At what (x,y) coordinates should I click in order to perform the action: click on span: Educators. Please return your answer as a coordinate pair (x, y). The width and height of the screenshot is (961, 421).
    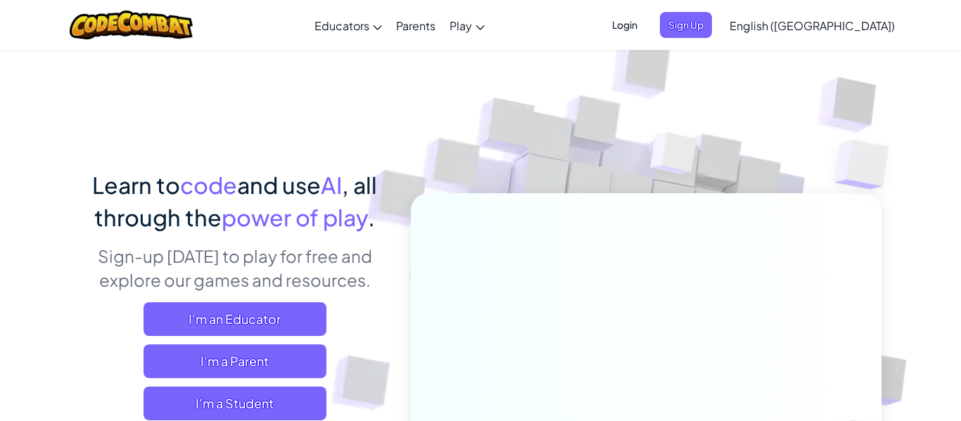
    Looking at the image, I should click on (342, 25).